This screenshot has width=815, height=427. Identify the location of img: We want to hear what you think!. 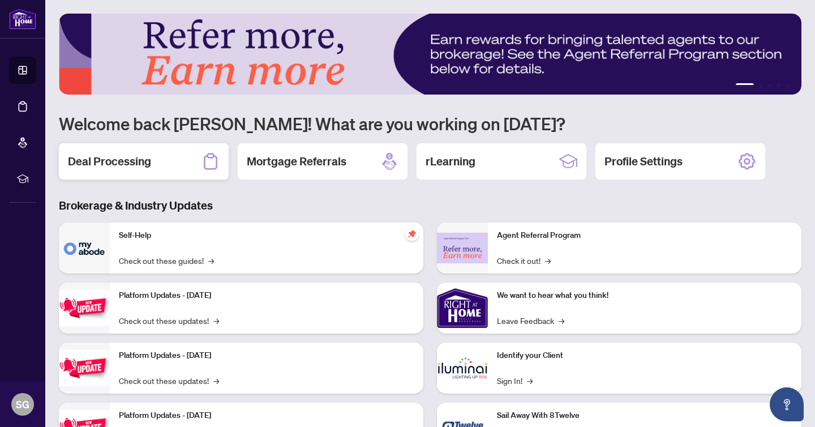
(462, 308).